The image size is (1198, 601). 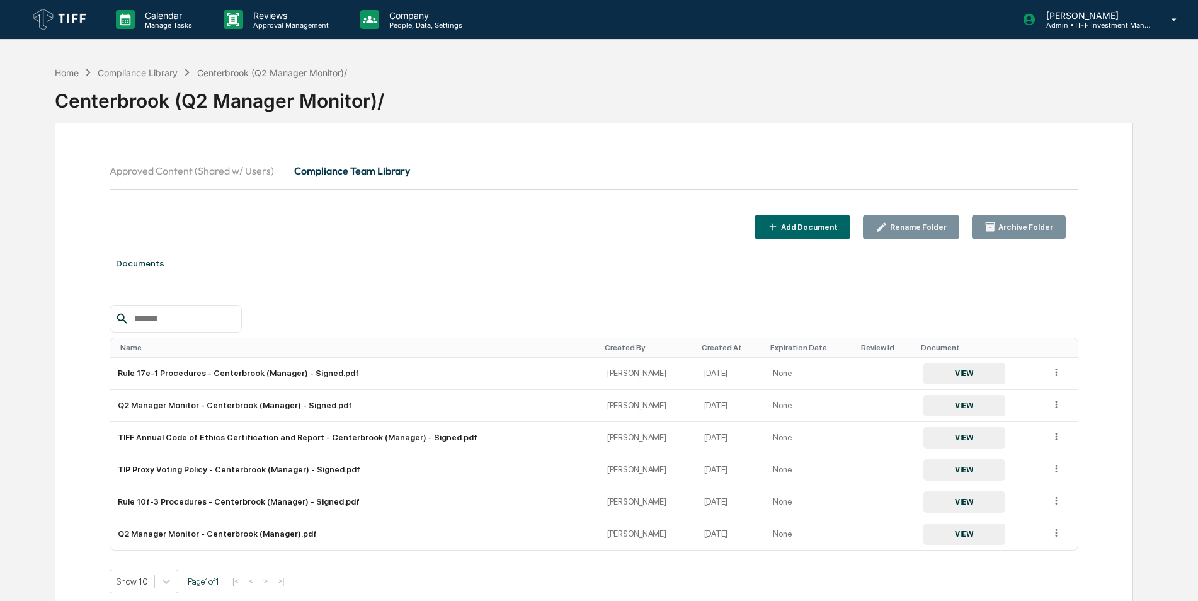 I want to click on span: Page 1 of 1, so click(x=203, y=581).